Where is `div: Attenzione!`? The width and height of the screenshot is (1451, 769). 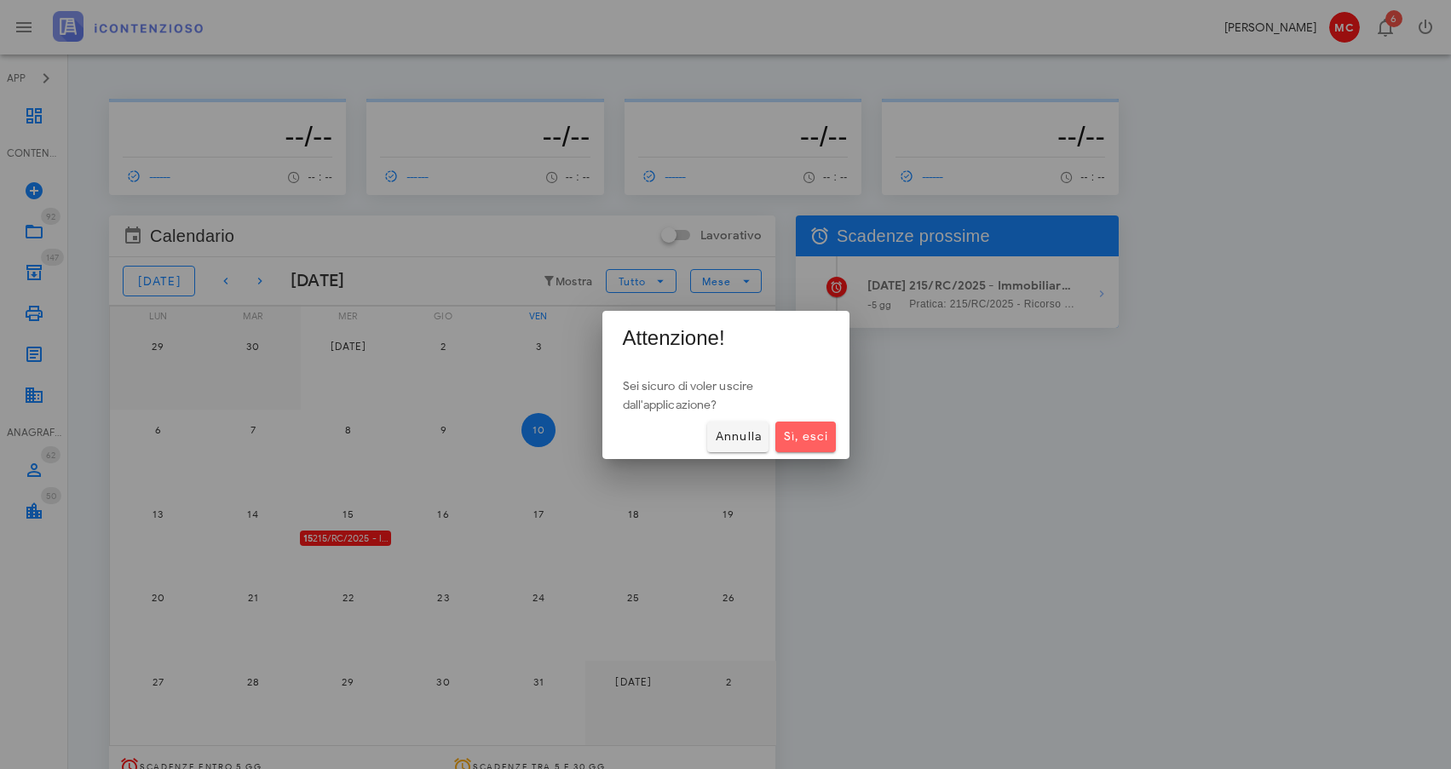 div: Attenzione! is located at coordinates (726, 336).